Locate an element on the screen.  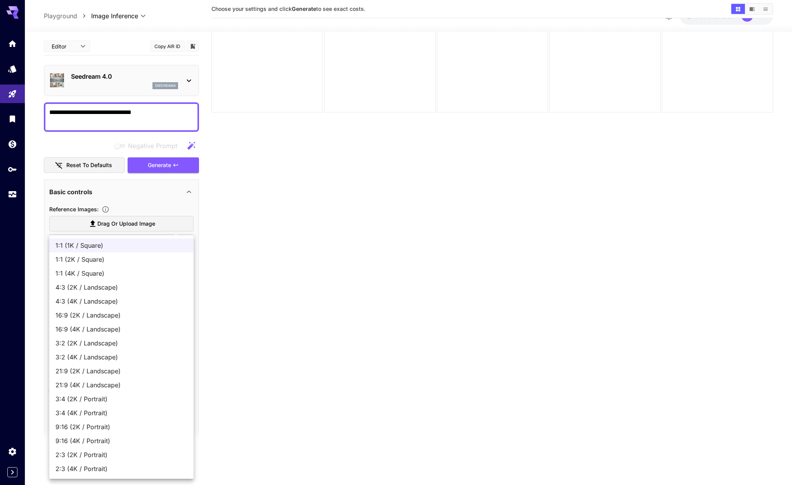
span: 3:4 (4K / Portrait) is located at coordinates (121, 413).